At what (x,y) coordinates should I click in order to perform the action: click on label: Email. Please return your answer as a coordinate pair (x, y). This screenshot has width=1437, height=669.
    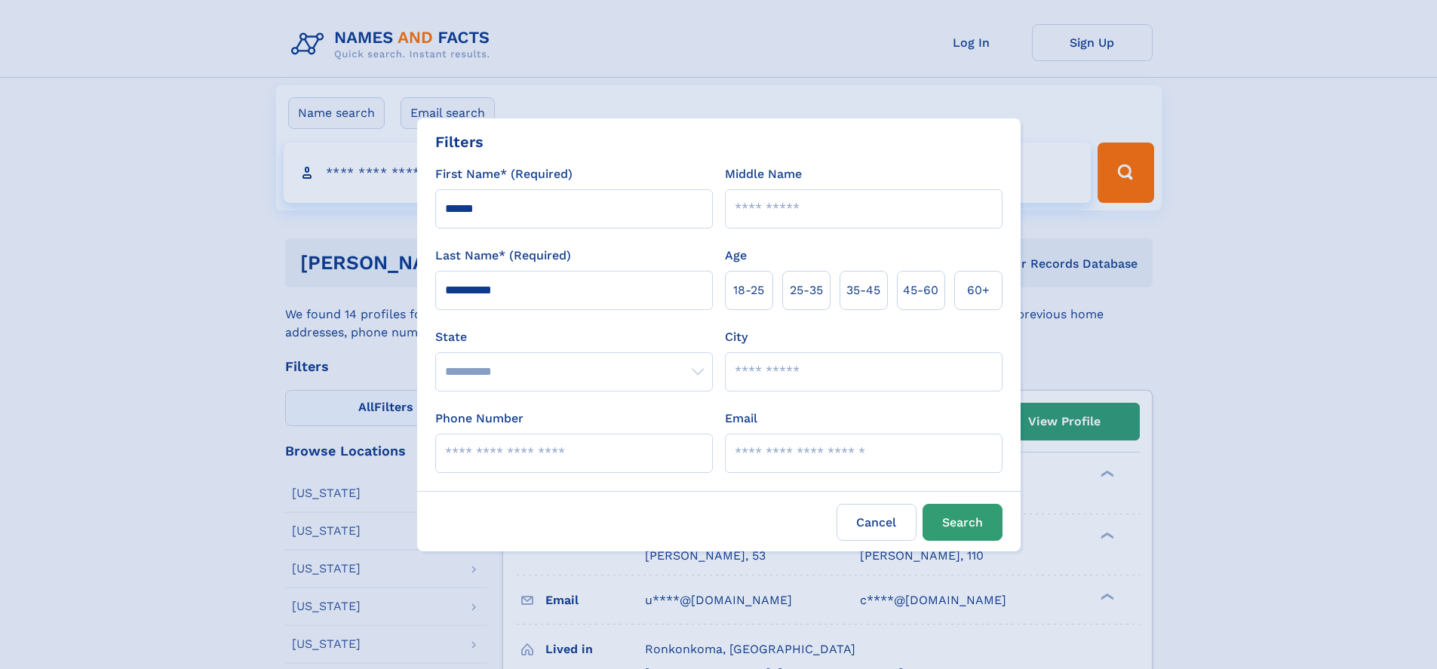
    Looking at the image, I should click on (741, 419).